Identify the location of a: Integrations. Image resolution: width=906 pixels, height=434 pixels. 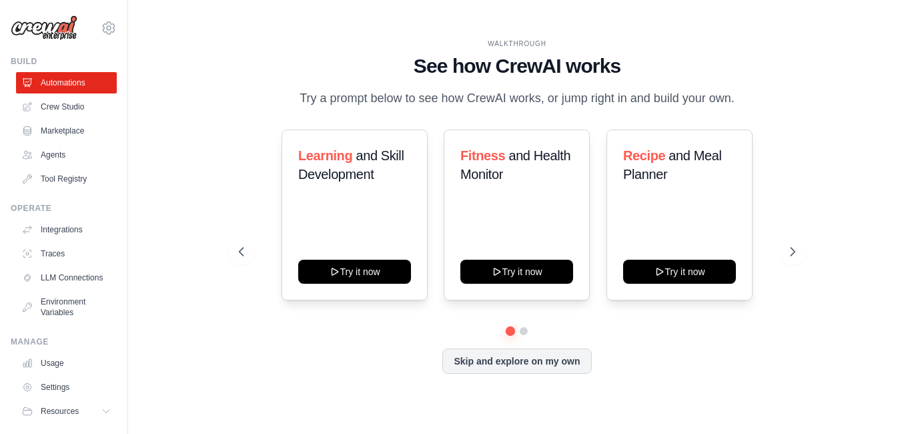
(66, 230).